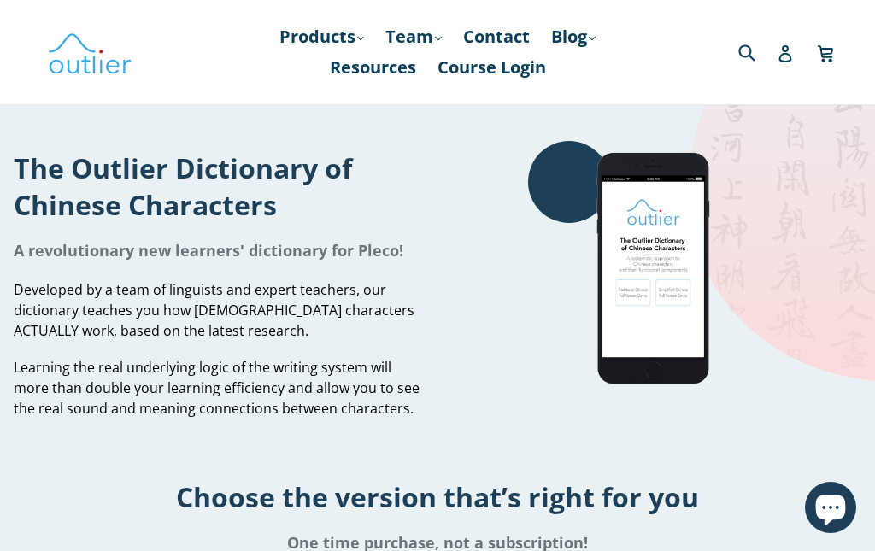 The height and width of the screenshot is (551, 875). I want to click on a: Resources, so click(373, 68).